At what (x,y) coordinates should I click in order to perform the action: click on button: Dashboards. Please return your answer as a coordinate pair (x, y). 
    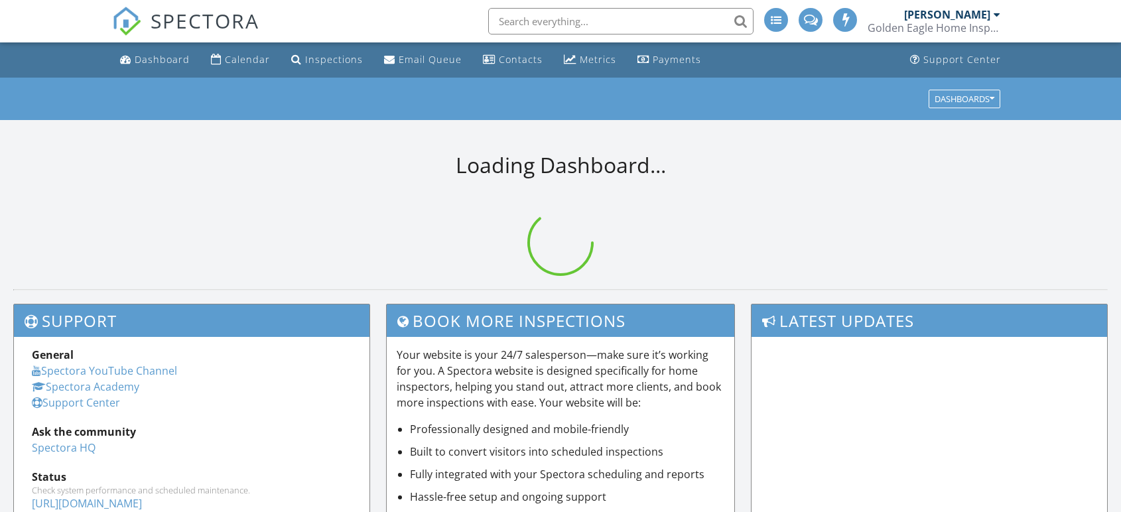
    Looking at the image, I should click on (965, 99).